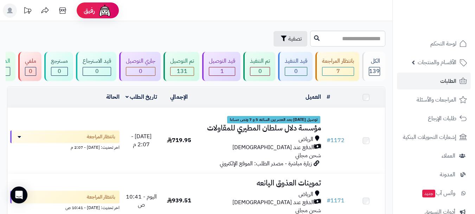 This screenshot has width=475, height=214. What do you see at coordinates (434, 156) in the screenshot?
I see `a: العملاء` at bounding box center [434, 156].